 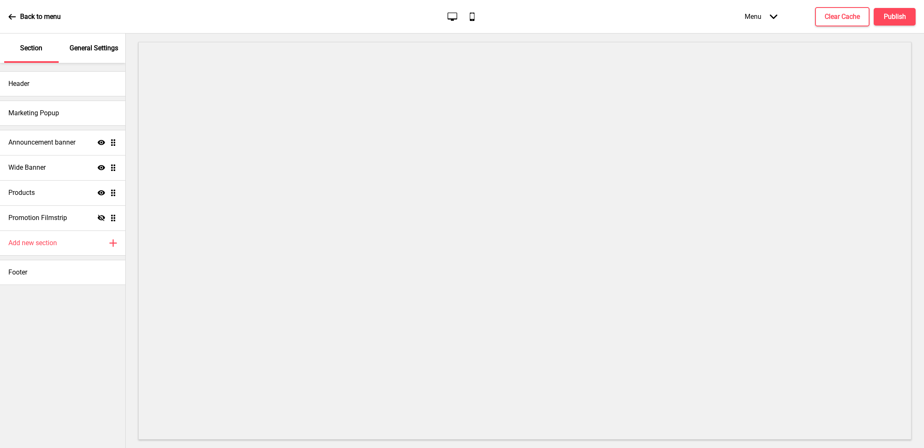 What do you see at coordinates (42, 143) in the screenshot?
I see `h4: Announcement banner` at bounding box center [42, 143].